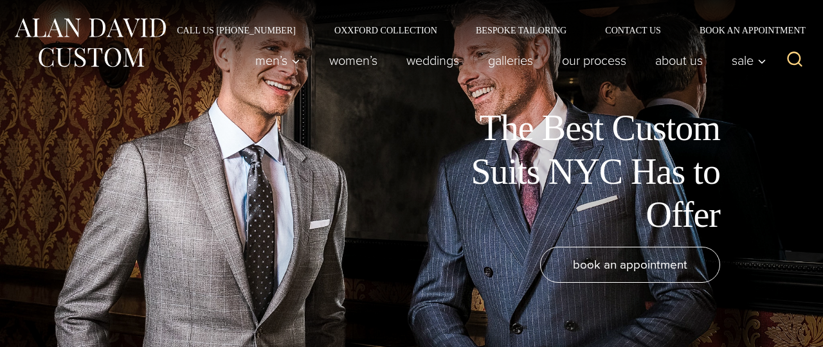 Image resolution: width=823 pixels, height=347 pixels. I want to click on span: book an appointment, so click(630, 264).